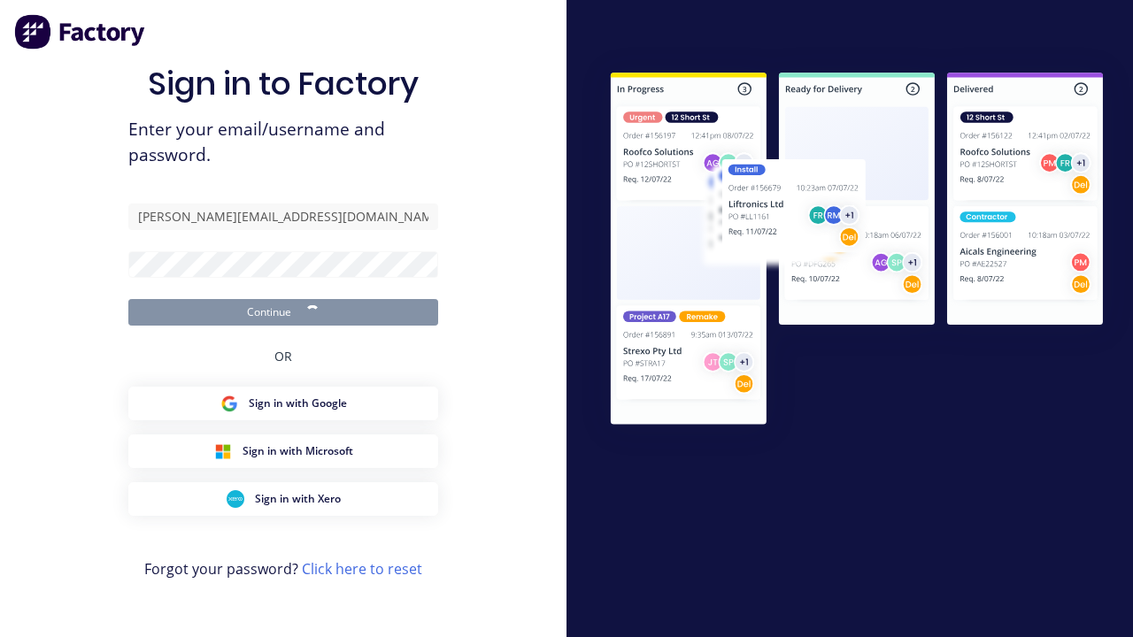 The width and height of the screenshot is (1133, 637). What do you see at coordinates (283, 217) in the screenshot?
I see `input: Email/Username` at bounding box center [283, 217].